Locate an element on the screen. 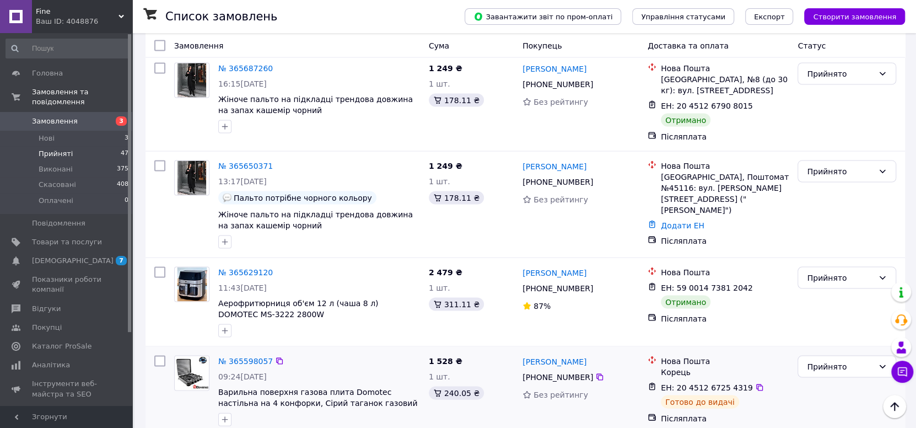  span: Інструменти веб-майстра та SEO is located at coordinates (67, 389).